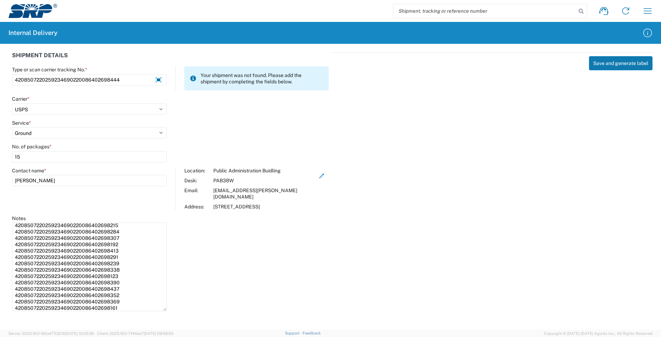  What do you see at coordinates (294, 333) in the screenshot?
I see `a: Support` at bounding box center [294, 333].